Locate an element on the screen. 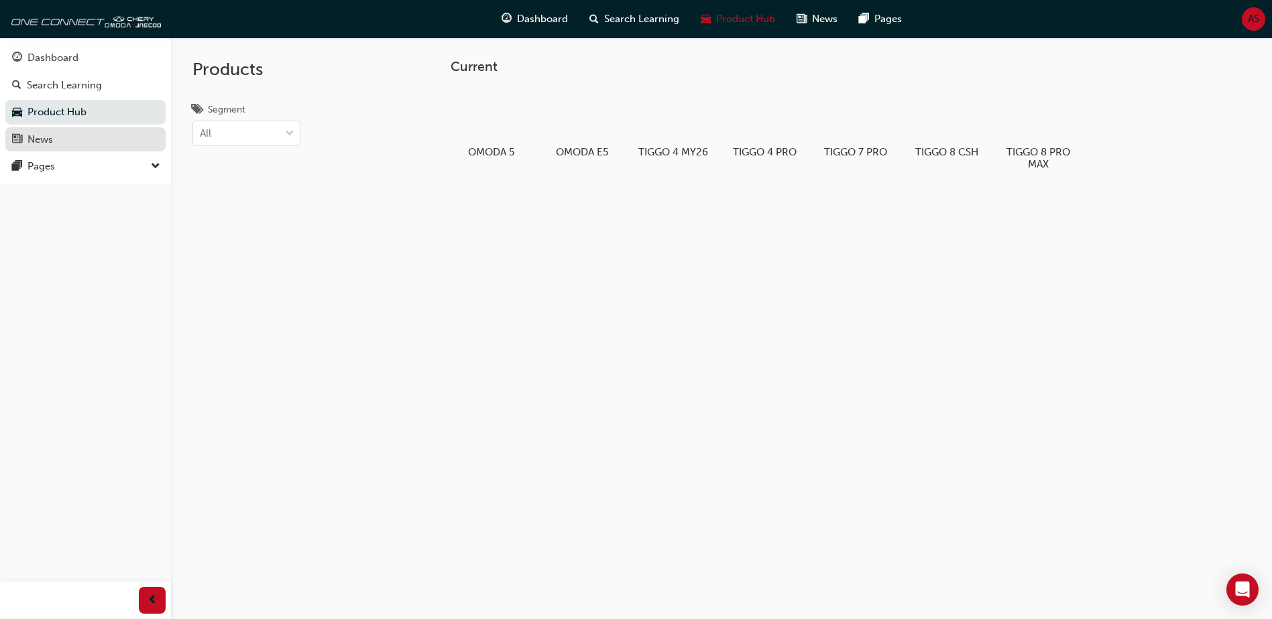 This screenshot has height=619, width=1272. h3: Current is located at coordinates (831, 66).